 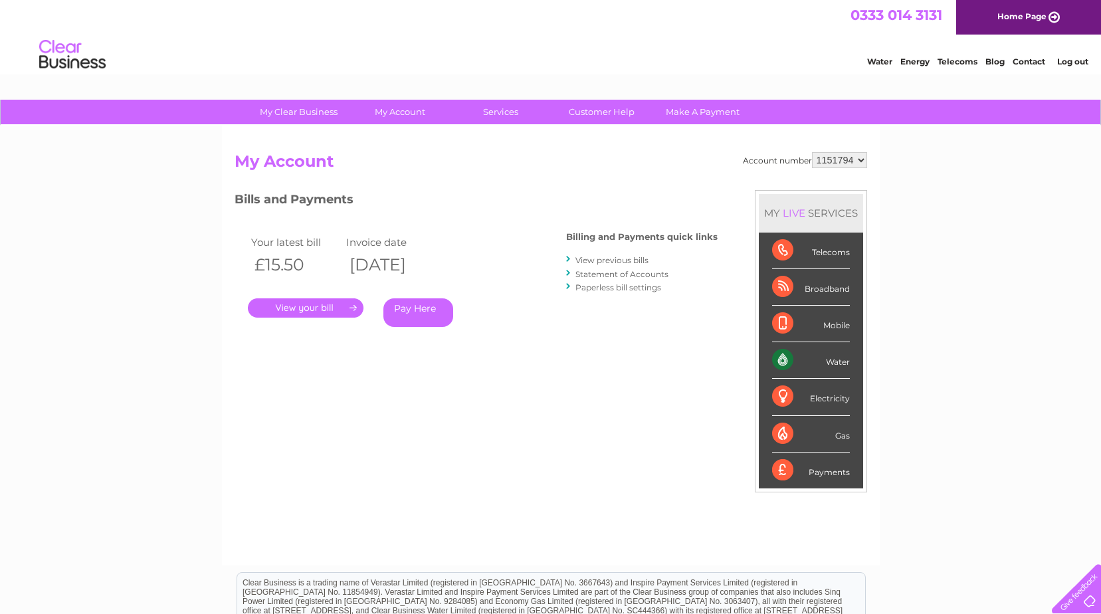 I want to click on a: My Account, so click(x=399, y=112).